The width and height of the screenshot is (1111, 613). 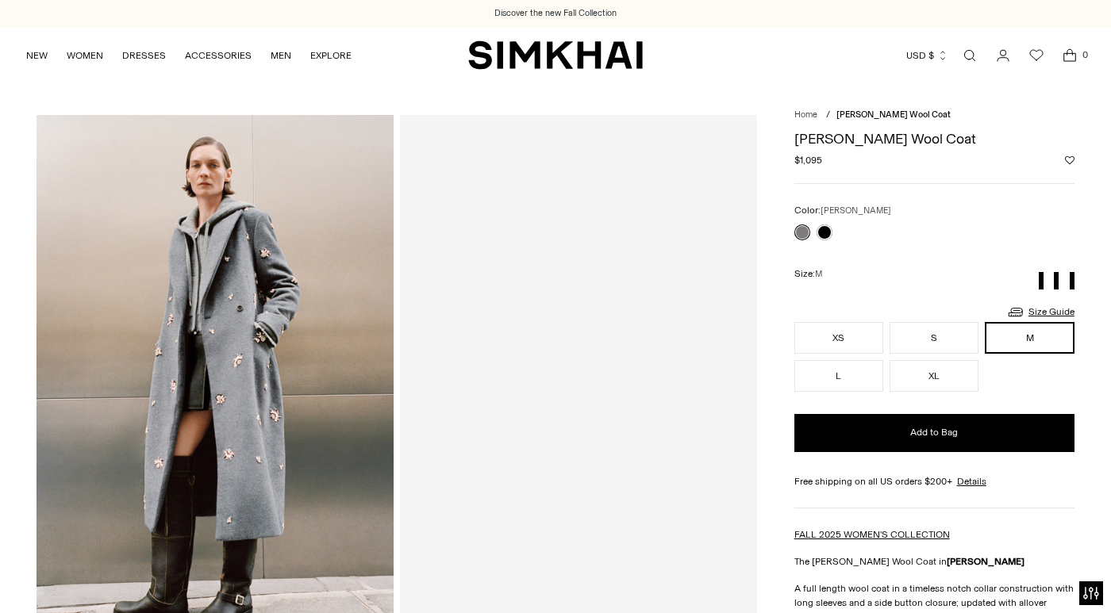 I want to click on a: WOMEN, so click(x=85, y=56).